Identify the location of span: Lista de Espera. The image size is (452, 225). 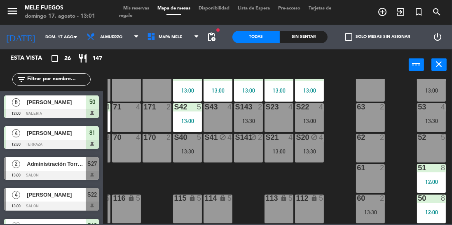
(254, 8).